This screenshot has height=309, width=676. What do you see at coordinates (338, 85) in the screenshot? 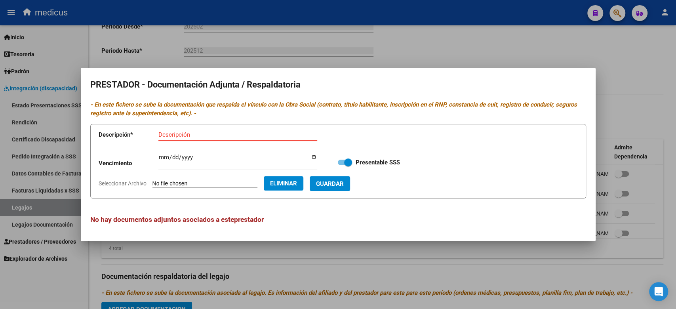
I see `h2: PRESTADOR - Documentación Adjunta / Respaldatoria` at bounding box center [338, 85].